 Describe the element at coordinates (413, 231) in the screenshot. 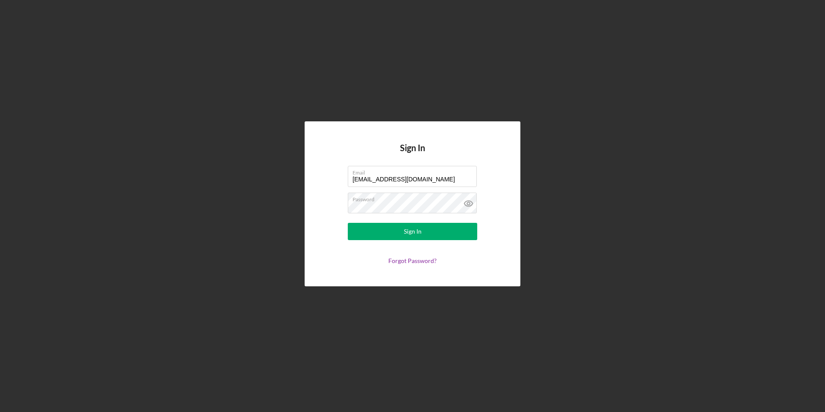

I see `button: Sign In` at that location.